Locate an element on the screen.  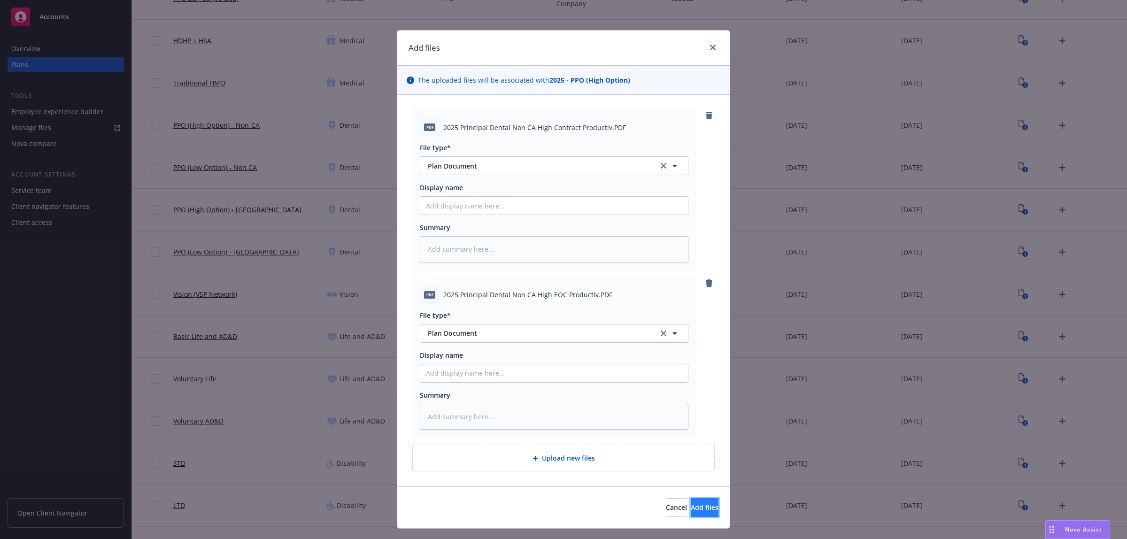
span: Upload new files is located at coordinates (568, 458).